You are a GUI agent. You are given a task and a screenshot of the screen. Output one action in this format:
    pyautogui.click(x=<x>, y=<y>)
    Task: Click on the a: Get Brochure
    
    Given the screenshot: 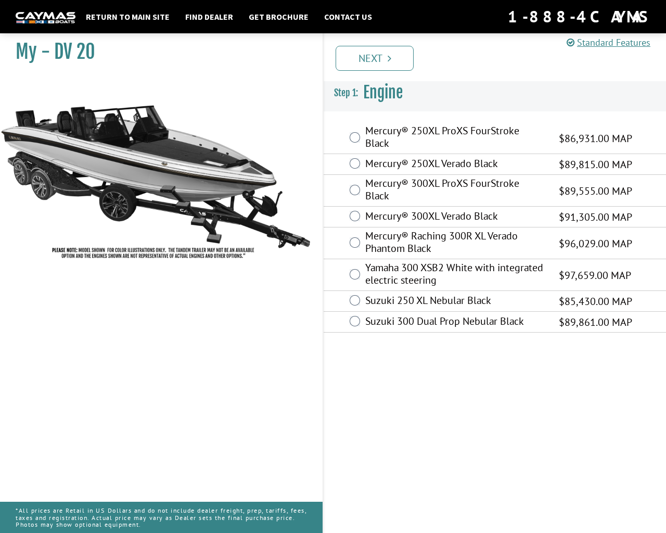 What is the action you would take?
    pyautogui.click(x=278, y=17)
    